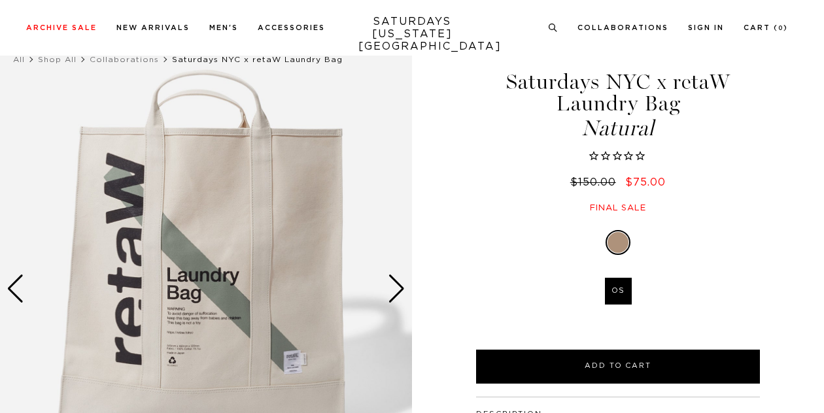 This screenshot has width=824, height=413. Describe the element at coordinates (291, 27) in the screenshot. I see `a: Accessories` at that location.